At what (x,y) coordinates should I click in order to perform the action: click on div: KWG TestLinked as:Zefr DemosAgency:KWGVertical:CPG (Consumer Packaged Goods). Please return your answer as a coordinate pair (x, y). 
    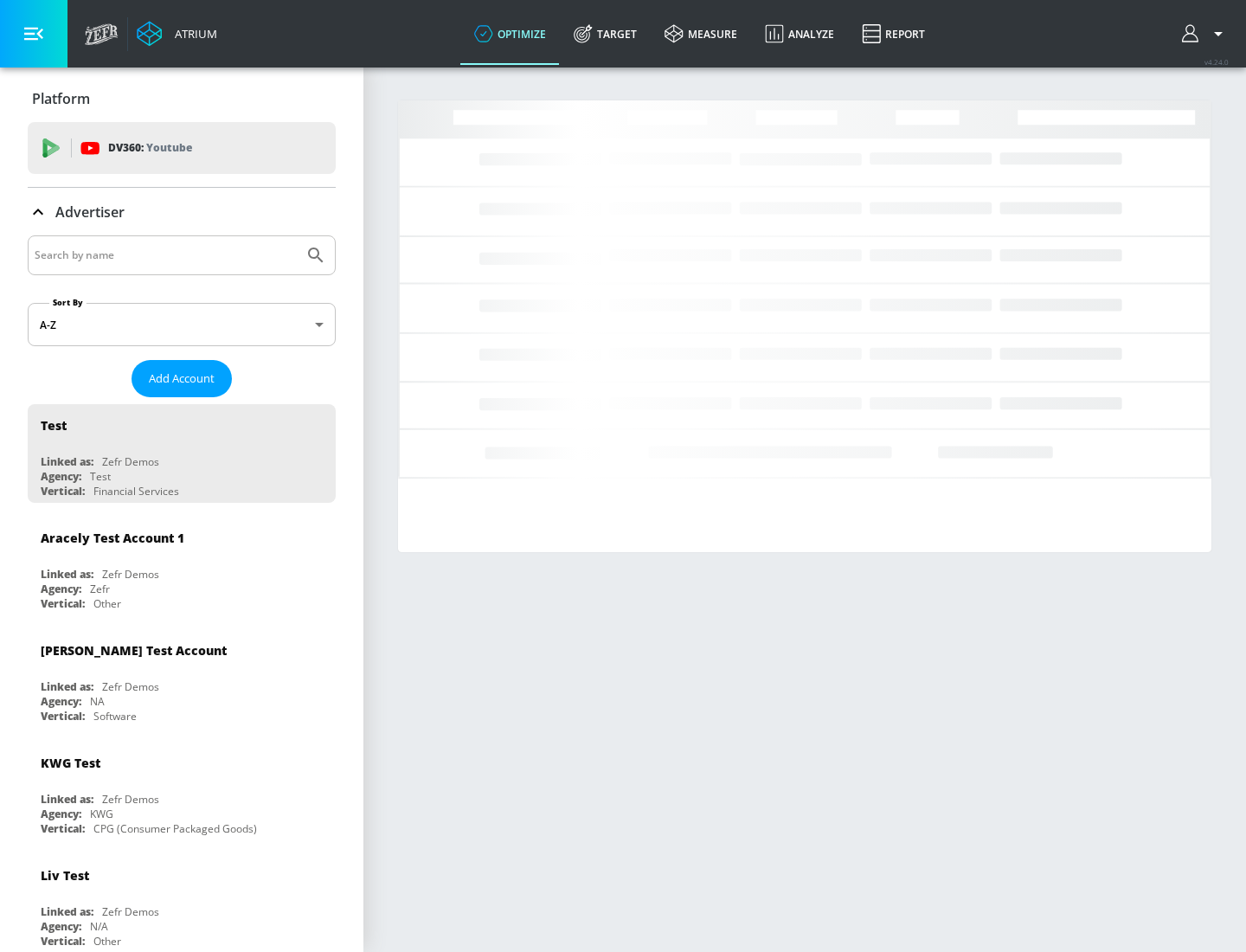
    Looking at the image, I should click on (182, 791).